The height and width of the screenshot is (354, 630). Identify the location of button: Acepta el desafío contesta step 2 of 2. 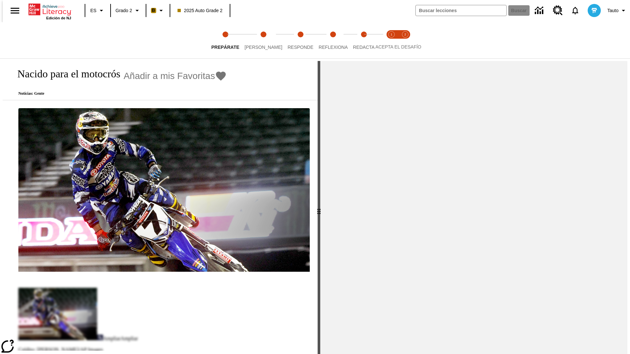
(405, 40).